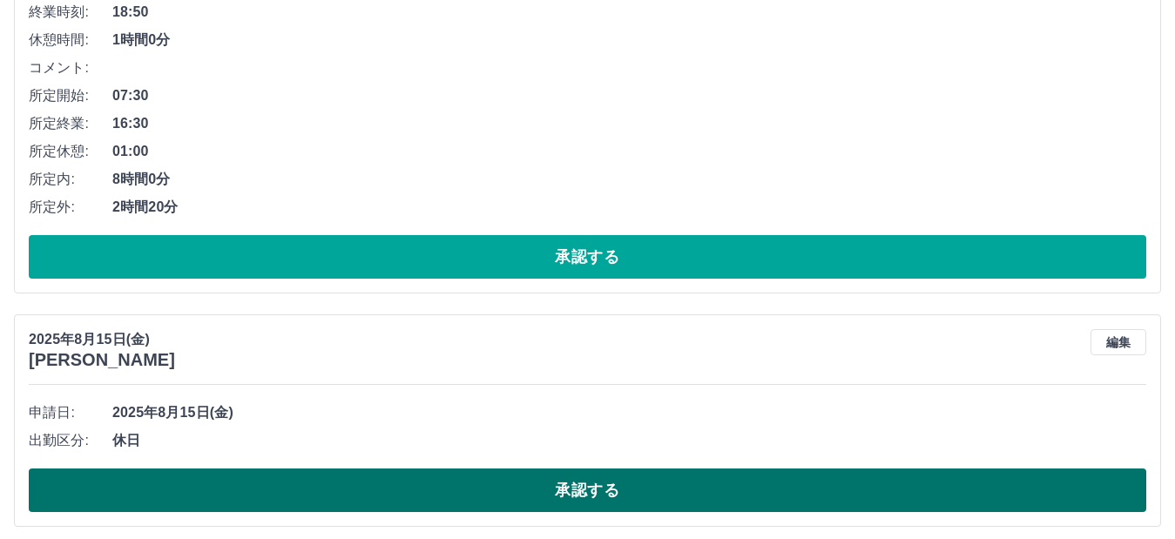 The height and width of the screenshot is (539, 1175). I want to click on span: コメント:, so click(71, 68).